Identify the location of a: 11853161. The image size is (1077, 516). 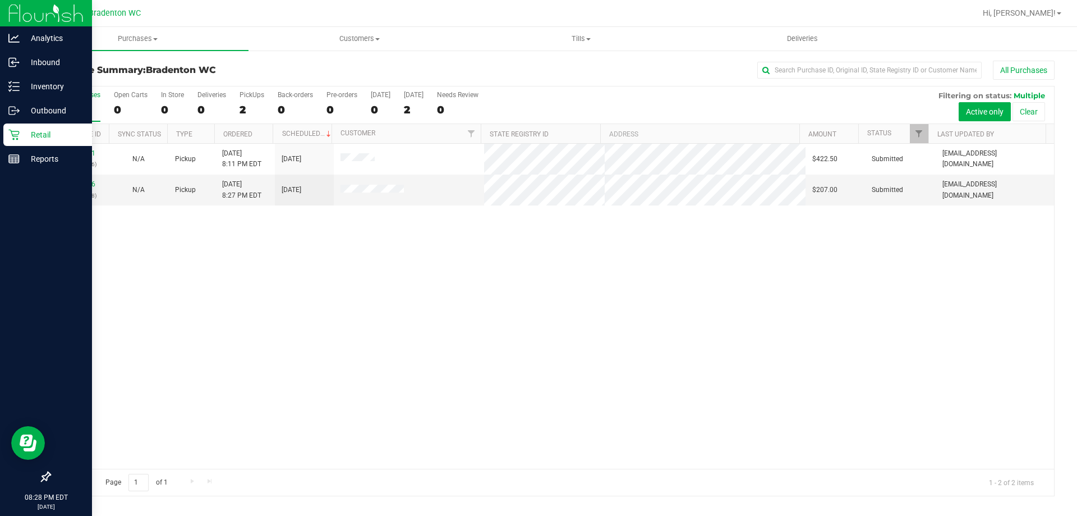
(80, 153).